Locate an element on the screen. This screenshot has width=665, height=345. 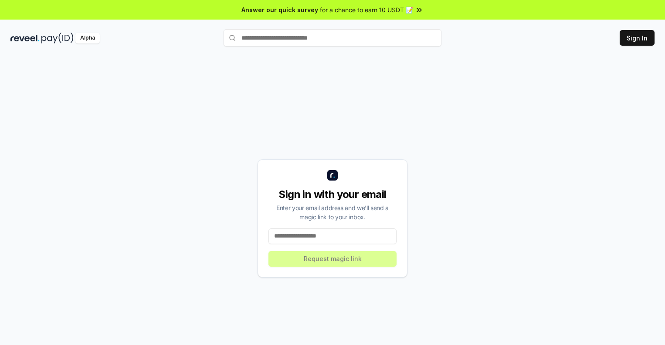
img: reveel_dark is located at coordinates (25, 38).